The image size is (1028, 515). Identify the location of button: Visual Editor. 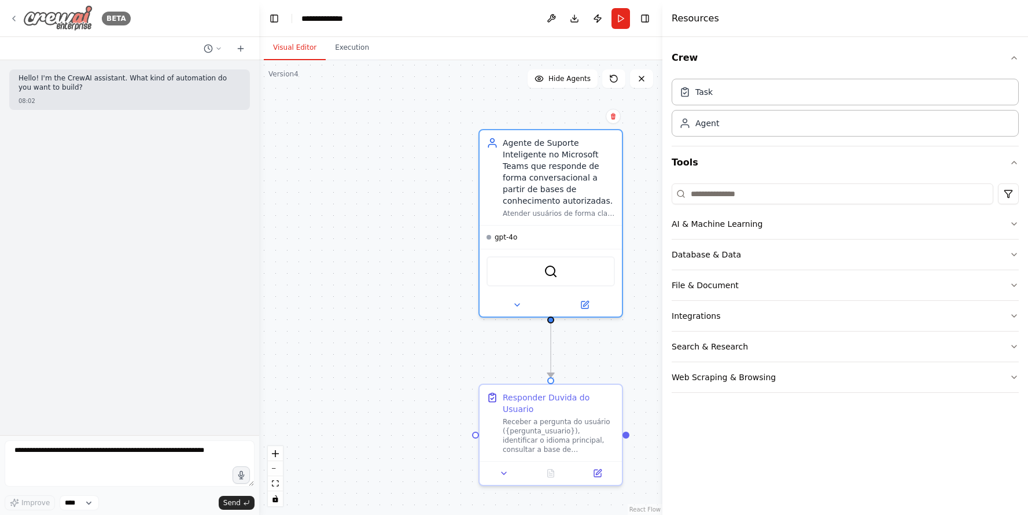
(294, 48).